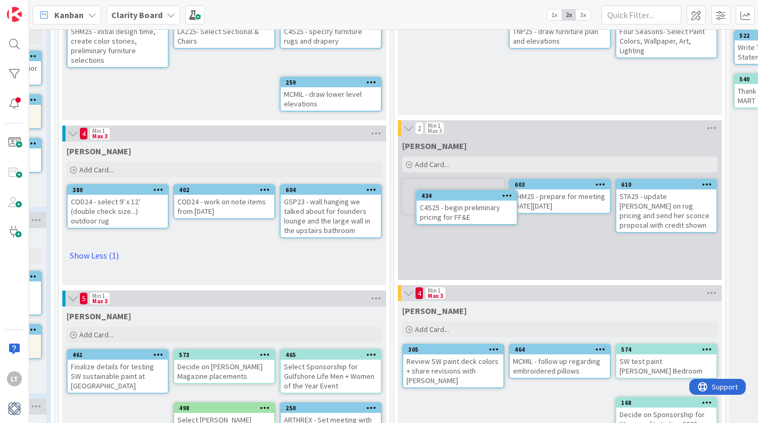 The width and height of the screenshot is (758, 423). Describe the element at coordinates (331, 211) in the screenshot. I see `a: 604GSP23 - wall hanging we talked about for founders lounge and the large wall in the upstairs ba...` at that location.